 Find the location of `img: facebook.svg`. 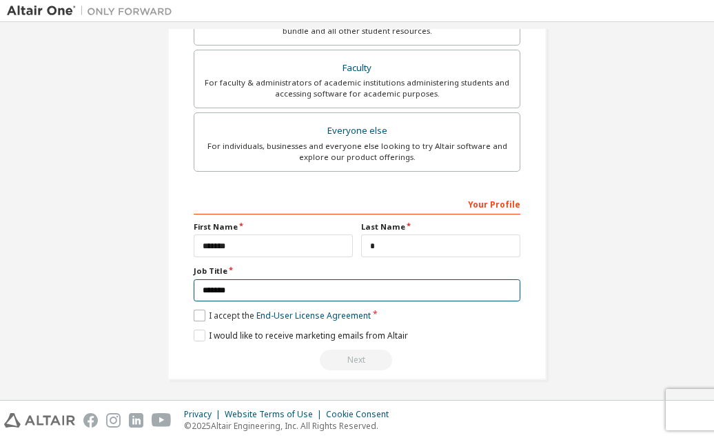

img: facebook.svg is located at coordinates (90, 420).